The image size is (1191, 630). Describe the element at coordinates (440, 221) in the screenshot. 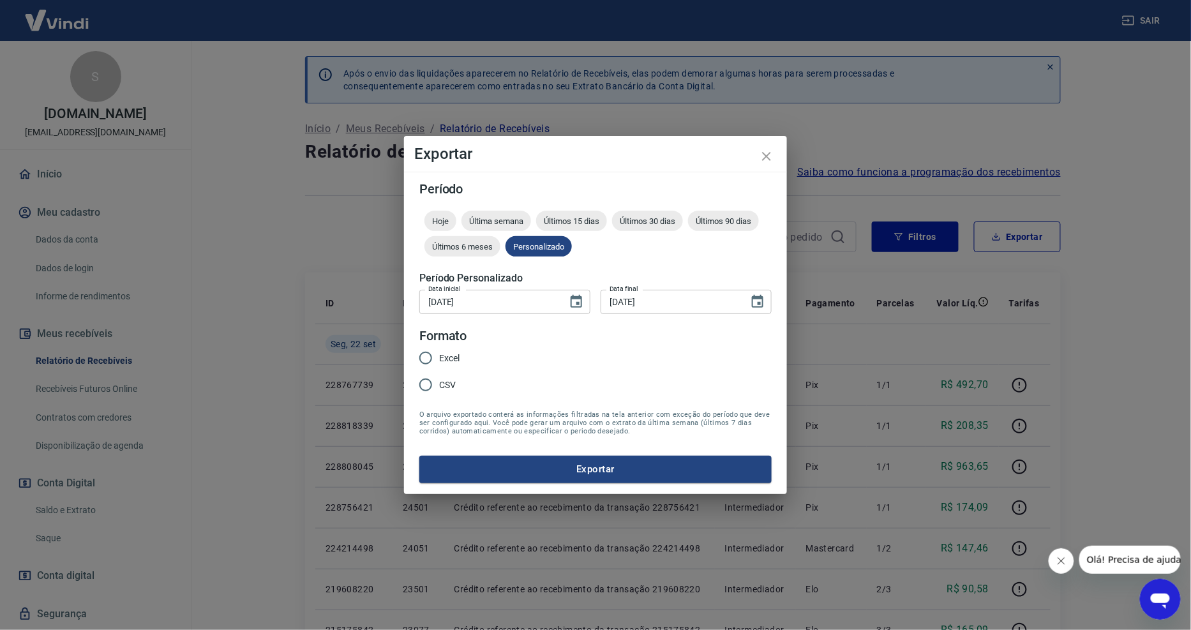

I see `span: Hoje` at that location.